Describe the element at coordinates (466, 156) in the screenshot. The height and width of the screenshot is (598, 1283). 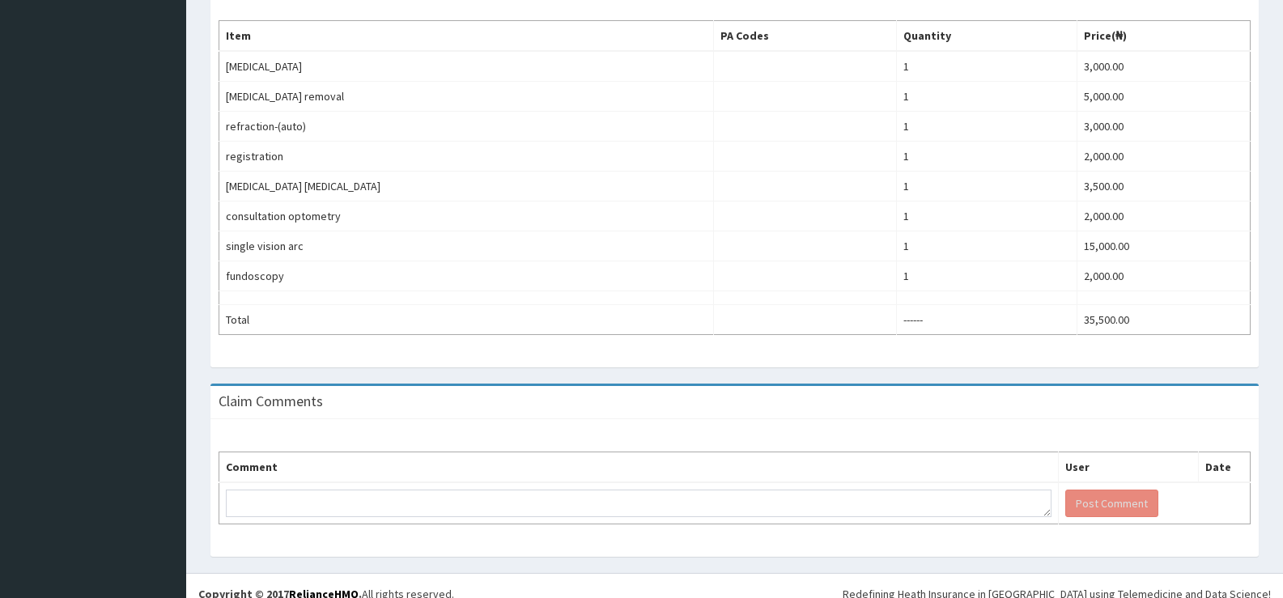
I see `td: registration` at that location.